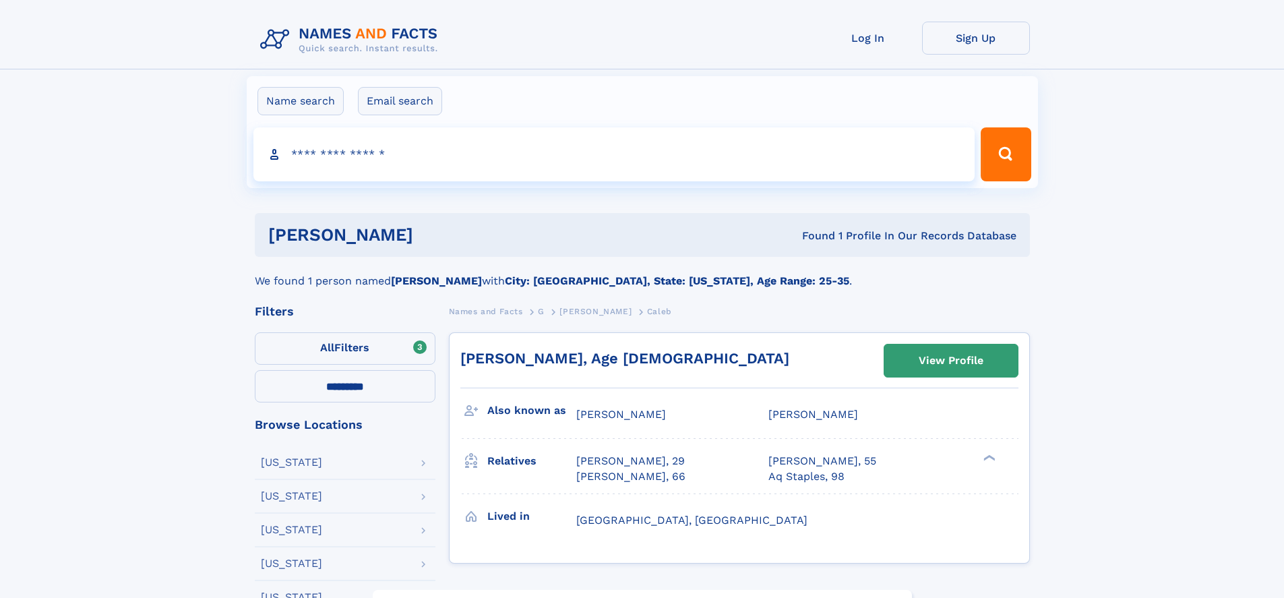 This screenshot has width=1284, height=598. What do you see at coordinates (301, 101) in the screenshot?
I see `label: Name search` at bounding box center [301, 101].